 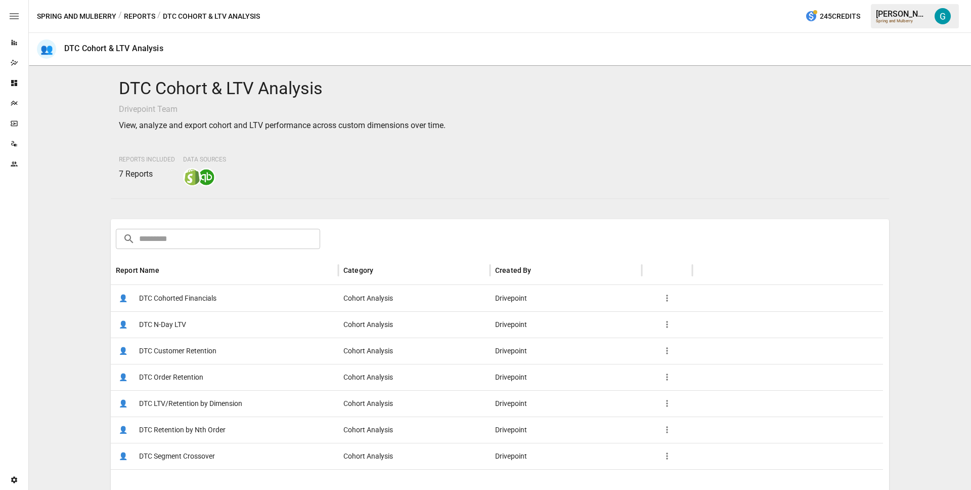 What do you see at coordinates (358, 270) in the screenshot?
I see `div: Category` at bounding box center [358, 270].